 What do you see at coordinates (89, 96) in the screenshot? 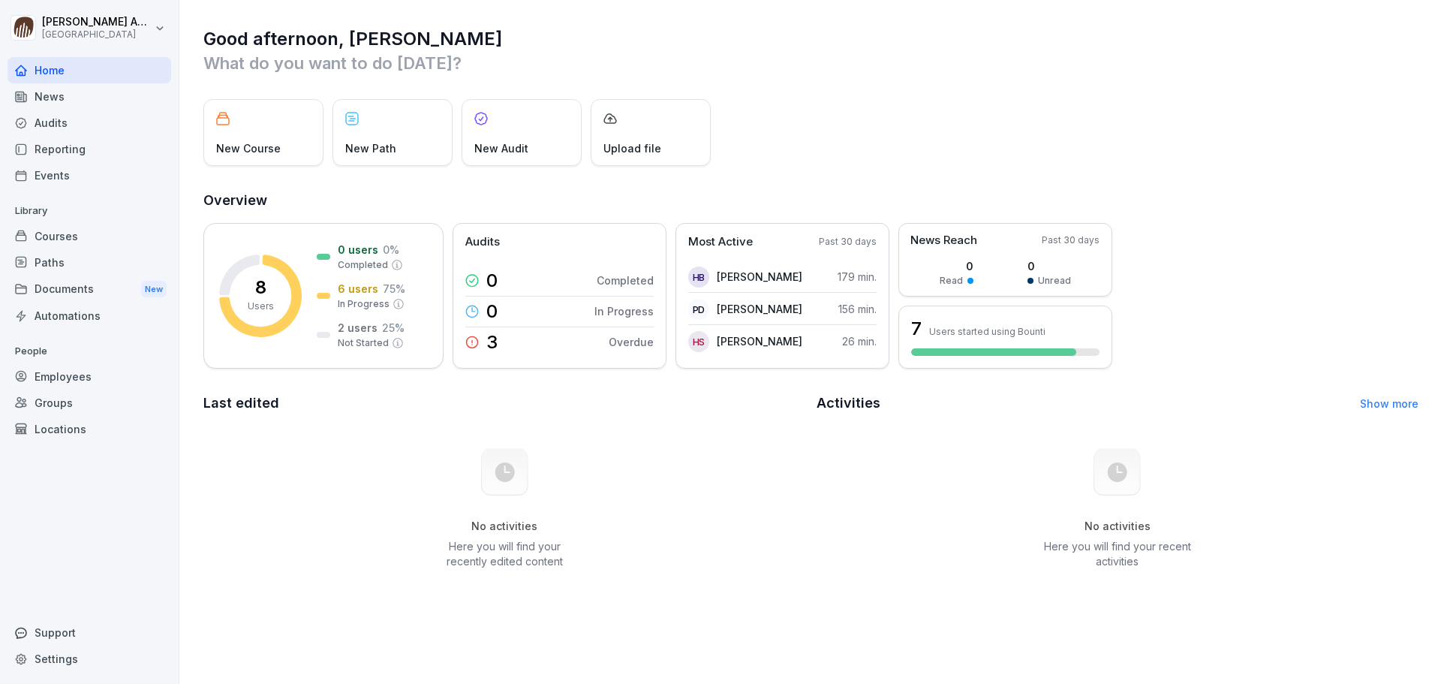
I see `div: News` at bounding box center [89, 96].